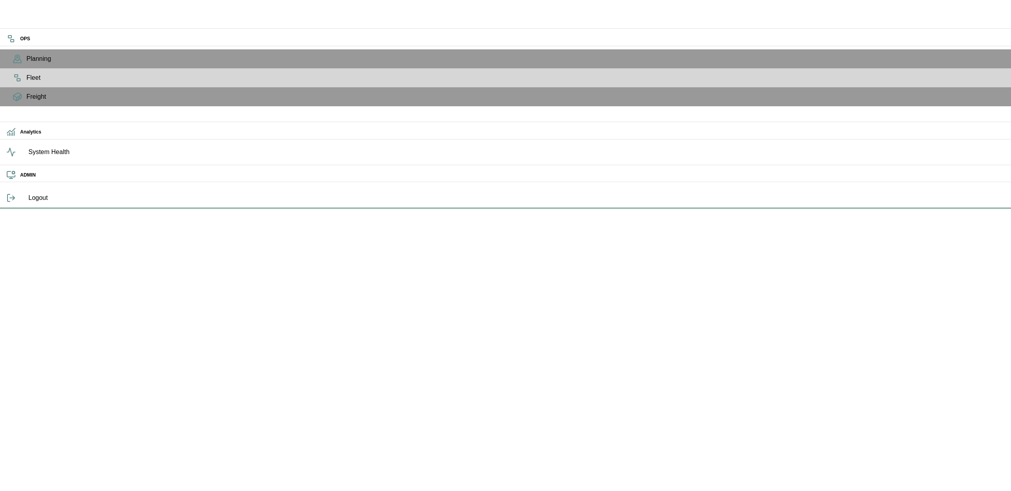  What do you see at coordinates (512, 39) in the screenshot?
I see `h6: OPS` at bounding box center [512, 39].